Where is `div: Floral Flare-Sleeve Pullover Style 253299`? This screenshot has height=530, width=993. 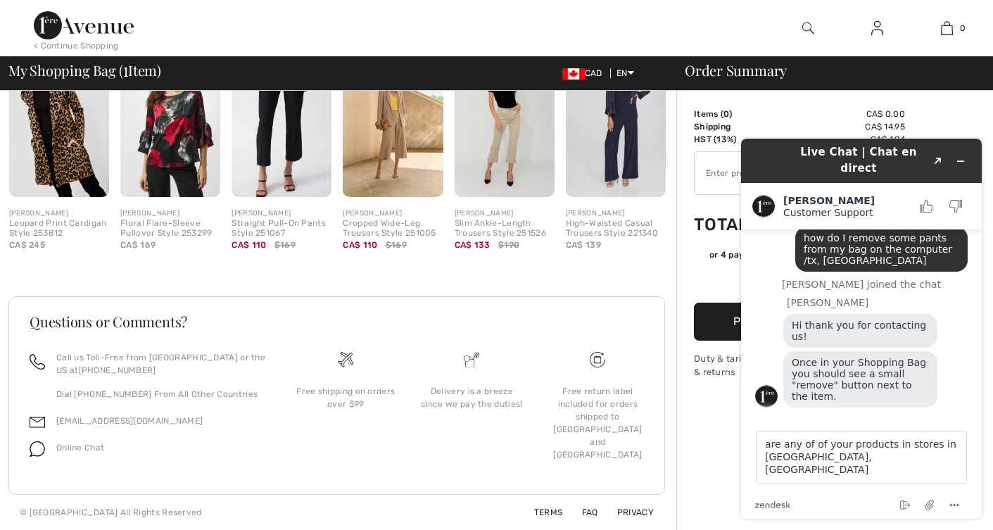 div: Floral Flare-Sleeve Pullover Style 253299 is located at coordinates (170, 229).